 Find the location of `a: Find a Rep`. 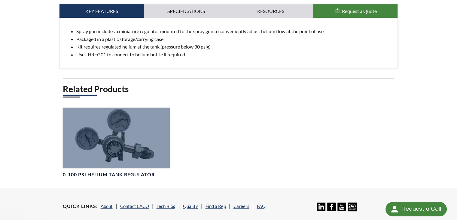

a: Find a Rep is located at coordinates (216, 206).